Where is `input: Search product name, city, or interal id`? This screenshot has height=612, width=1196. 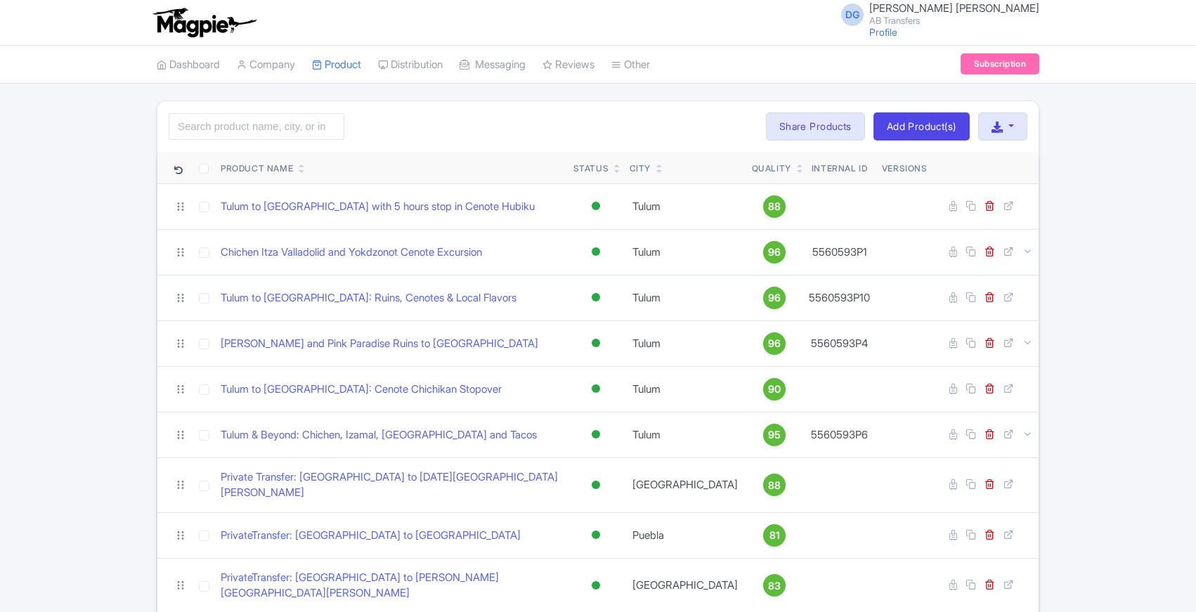 input: Search product name, city, or interal id is located at coordinates (257, 127).